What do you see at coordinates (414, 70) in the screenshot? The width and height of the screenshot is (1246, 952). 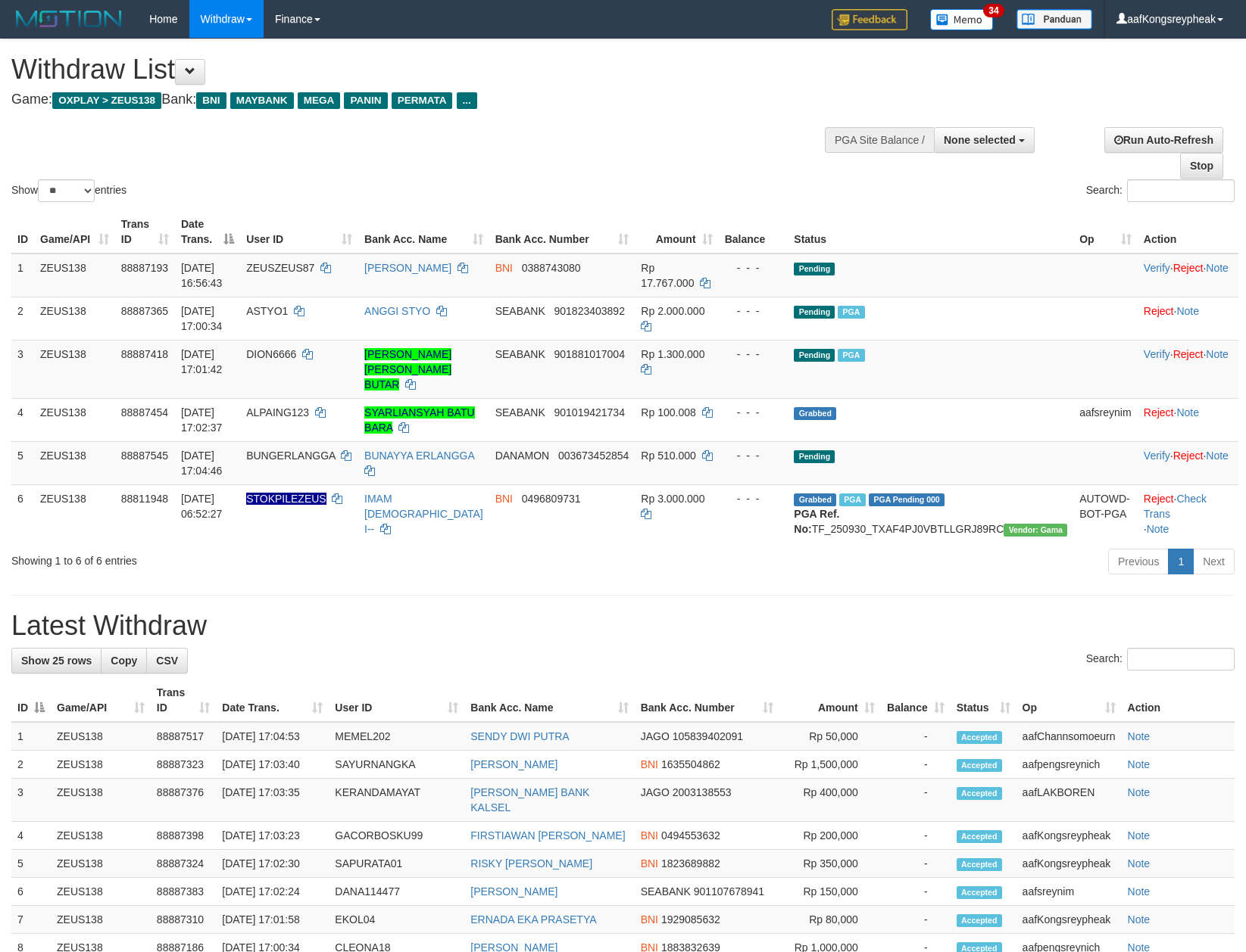 I see `h1: Withdraw List` at bounding box center [414, 70].